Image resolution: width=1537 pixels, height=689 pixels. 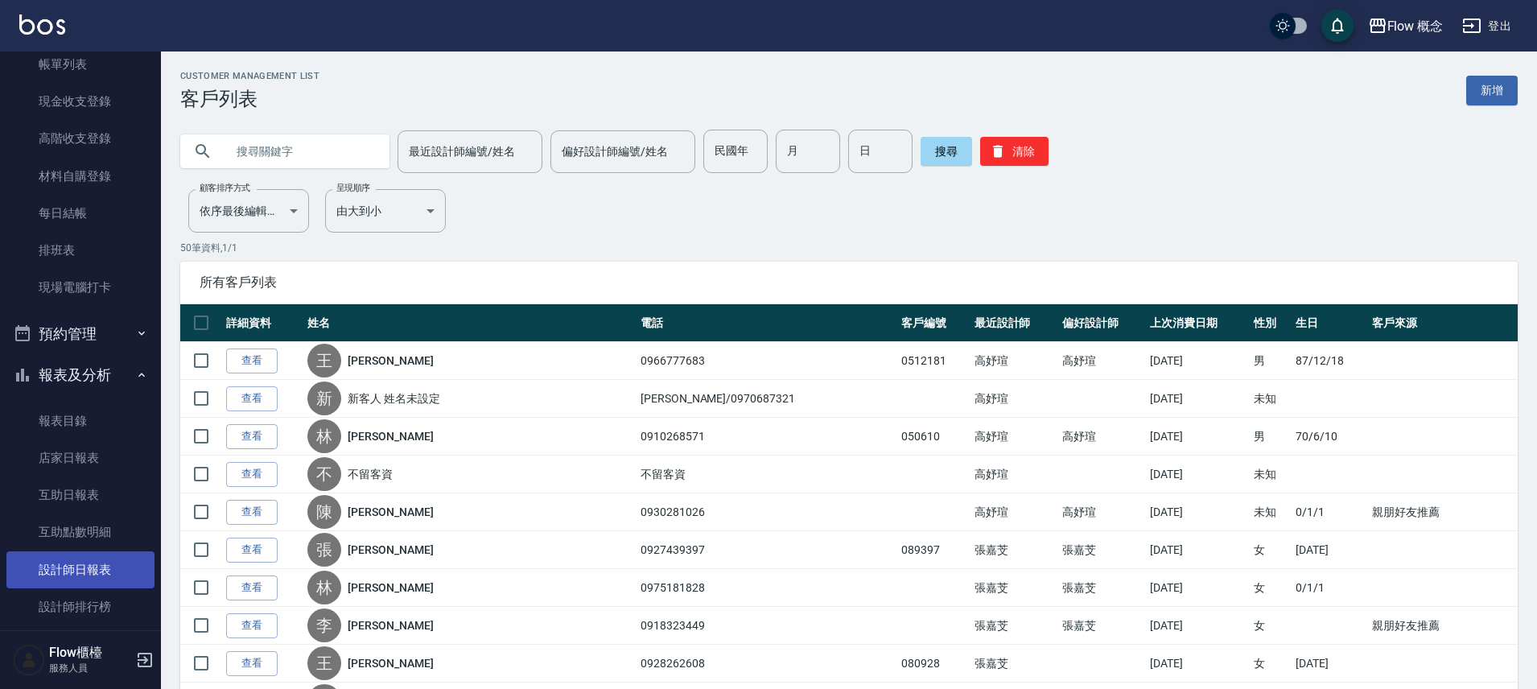 I want to click on div: 張, so click(x=324, y=550).